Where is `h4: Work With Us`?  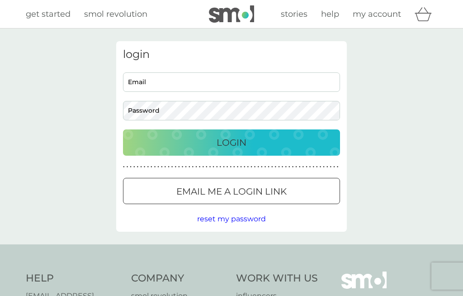
h4: Work With Us is located at coordinates (277, 278).